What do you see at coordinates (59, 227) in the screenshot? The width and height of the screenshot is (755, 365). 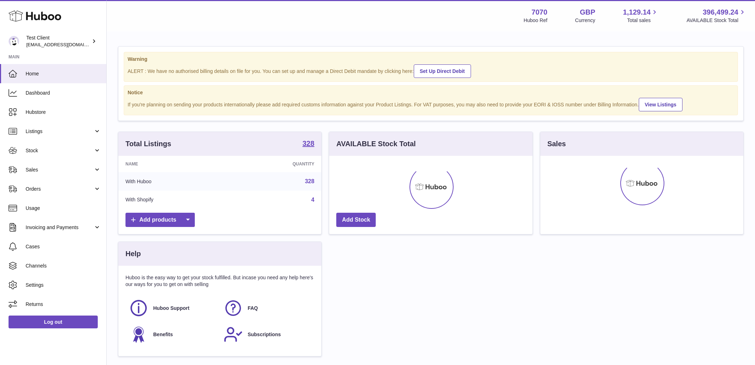 I see `span: Invoicing and Payments` at bounding box center [59, 227].